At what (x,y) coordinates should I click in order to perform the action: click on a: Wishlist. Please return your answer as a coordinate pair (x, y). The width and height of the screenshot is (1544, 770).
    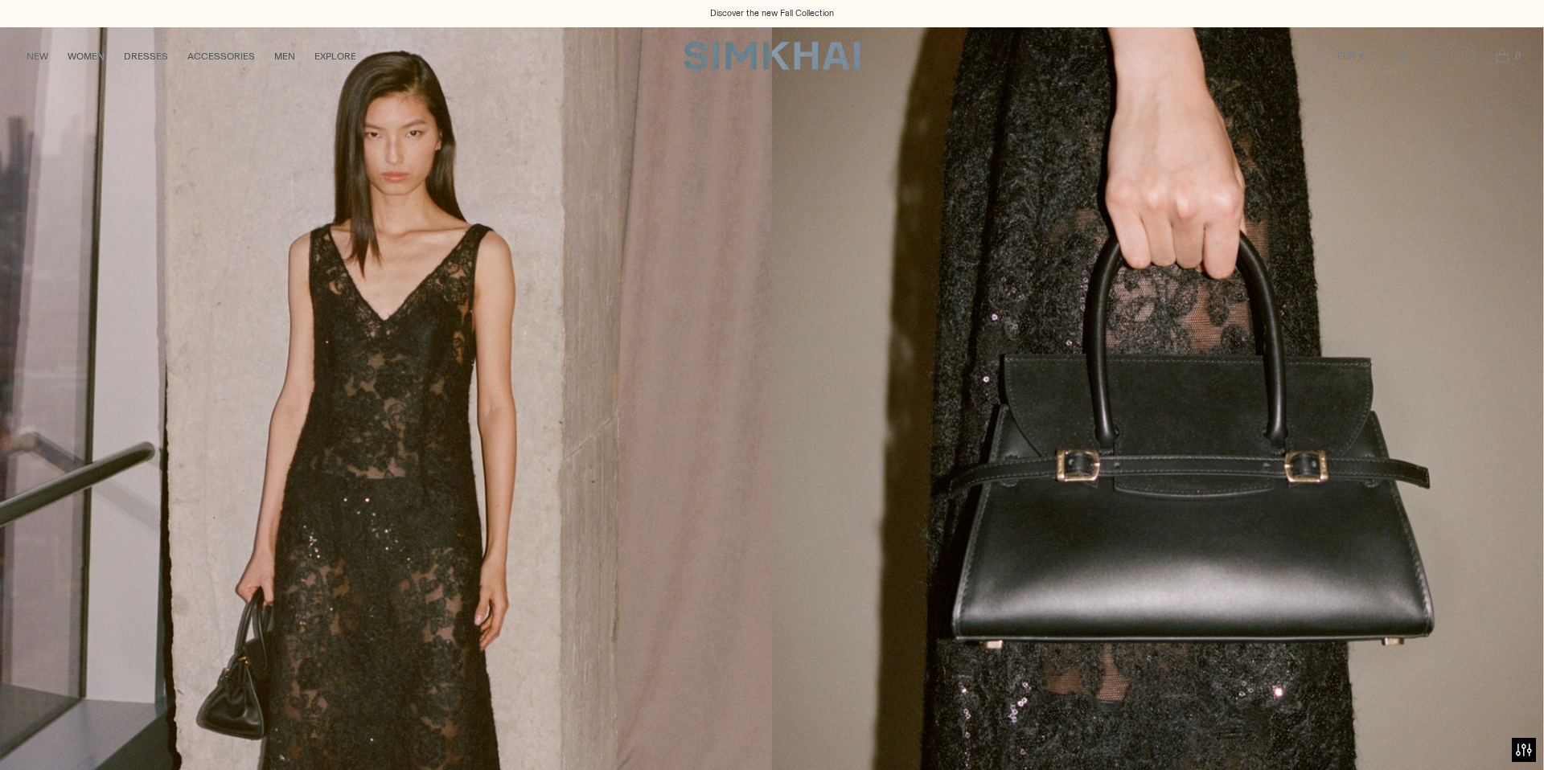
    Looking at the image, I should click on (1468, 56).